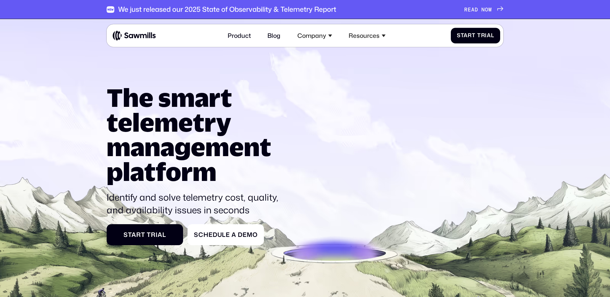  I want to click on div: Resources, so click(364, 35).